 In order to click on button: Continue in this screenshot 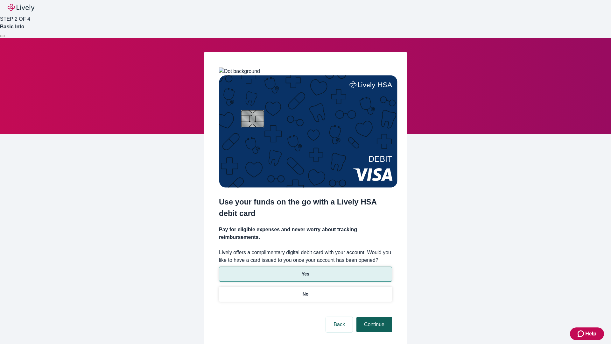, I will do `click(374, 324)`.